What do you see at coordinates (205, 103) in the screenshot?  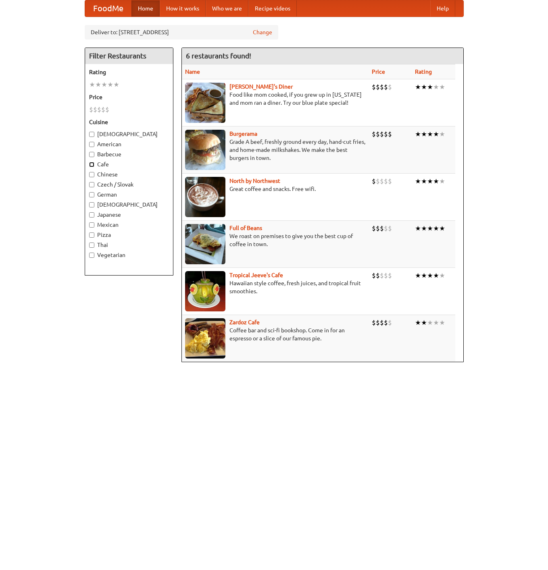 I see `img: sallys.jpg` at bounding box center [205, 103].